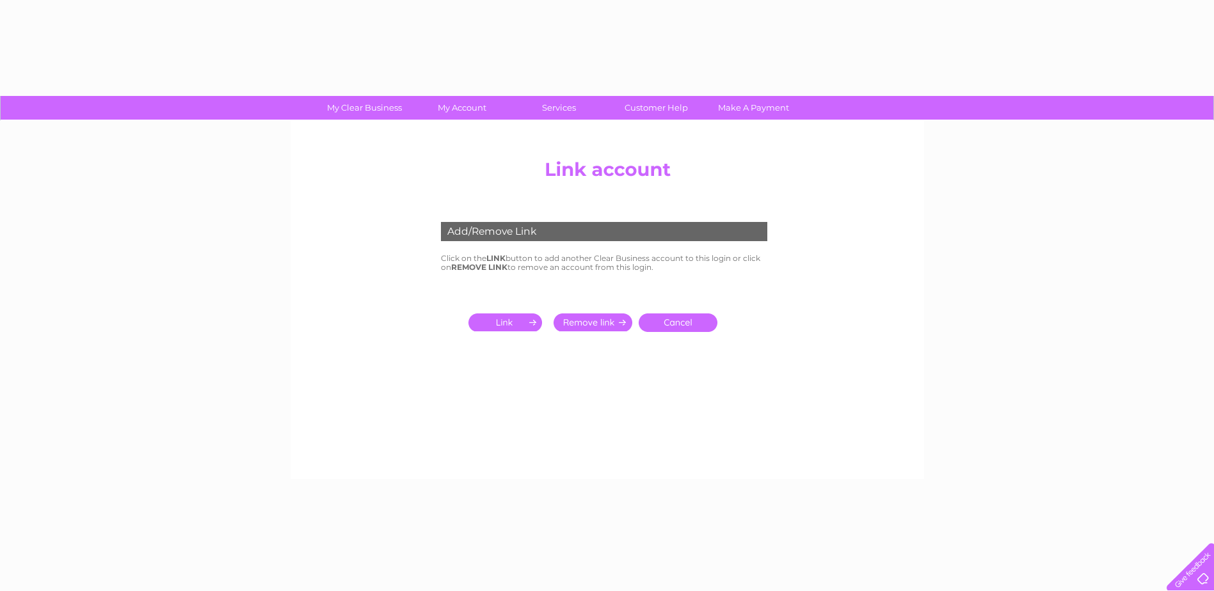 This screenshot has height=591, width=1214. What do you see at coordinates (559, 107) in the screenshot?
I see `a: Services` at bounding box center [559, 107].